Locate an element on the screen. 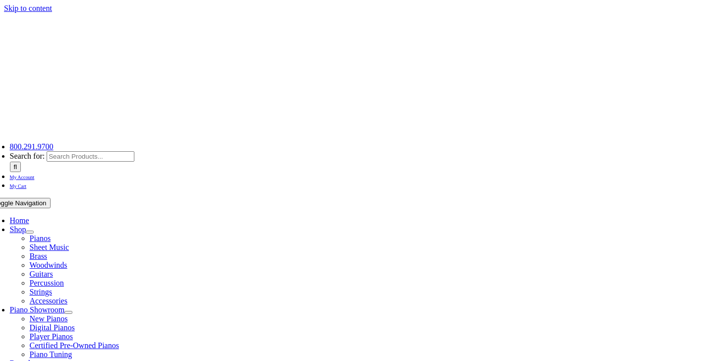  span: Piano Tuning is located at coordinates (51, 354).